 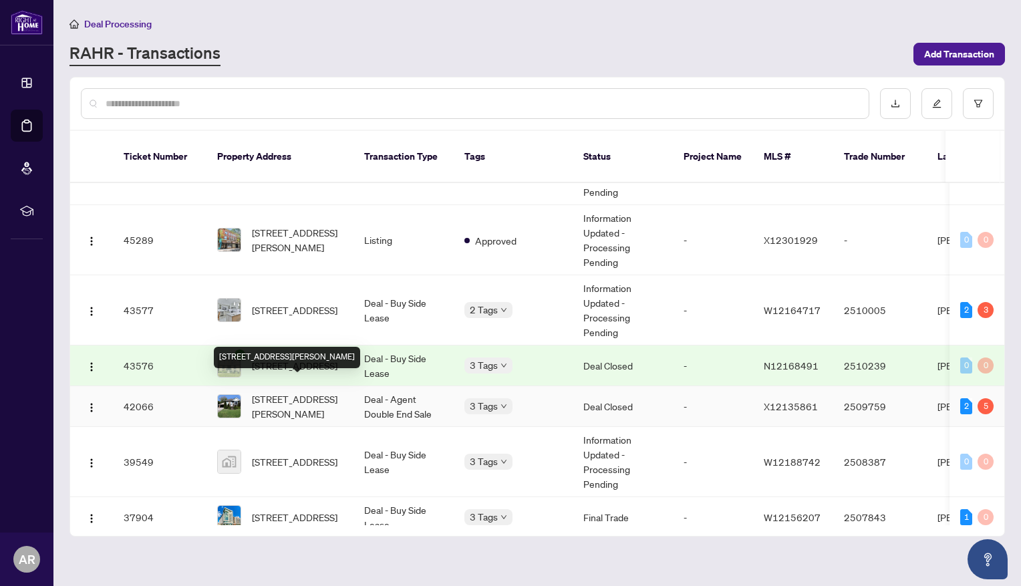 What do you see at coordinates (985, 406) in the screenshot?
I see `div: 5` at bounding box center [985, 406].